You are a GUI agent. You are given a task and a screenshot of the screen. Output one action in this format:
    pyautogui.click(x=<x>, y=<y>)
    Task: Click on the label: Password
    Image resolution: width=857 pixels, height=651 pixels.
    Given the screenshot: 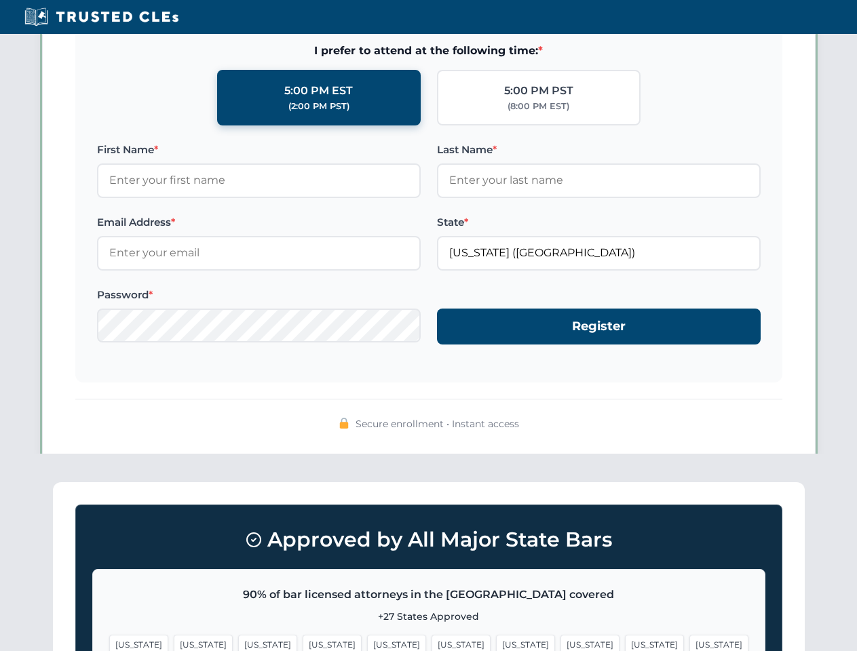 What is the action you would take?
    pyautogui.click(x=258, y=295)
    